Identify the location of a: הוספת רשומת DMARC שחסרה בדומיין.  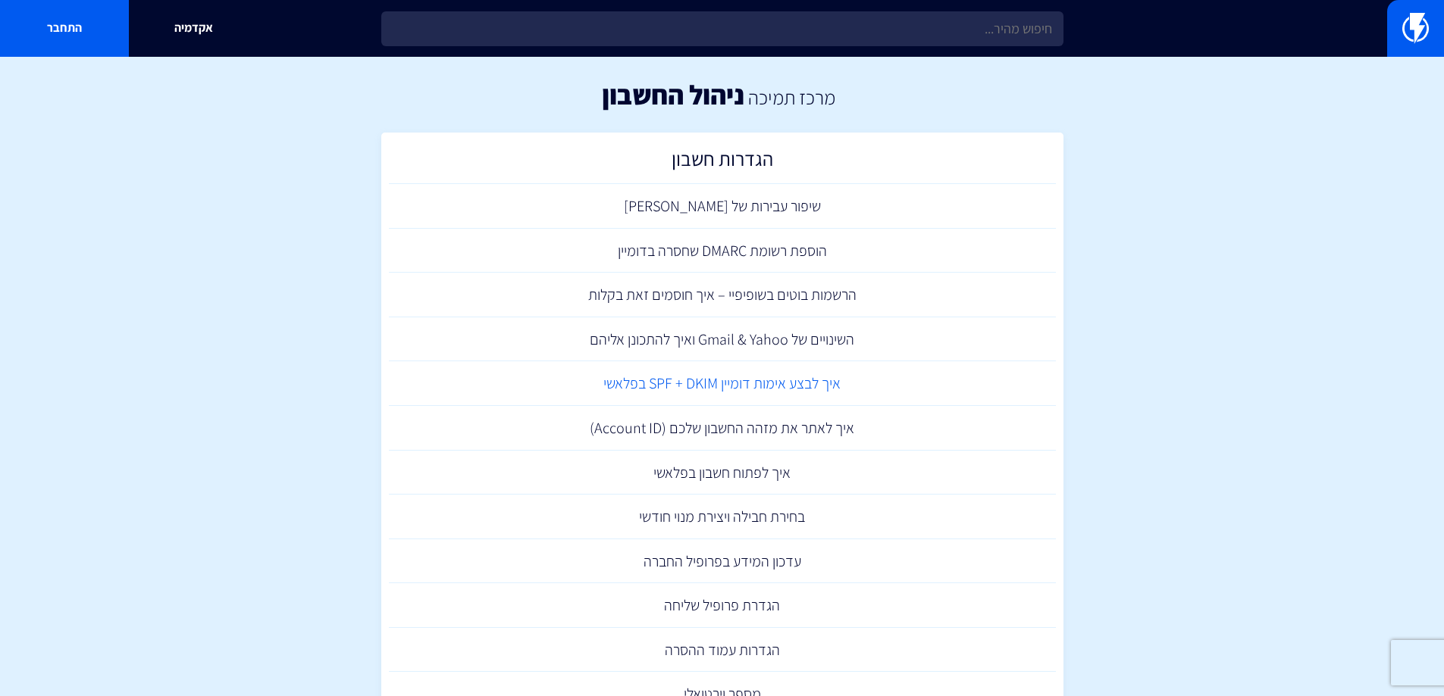
(722, 251).